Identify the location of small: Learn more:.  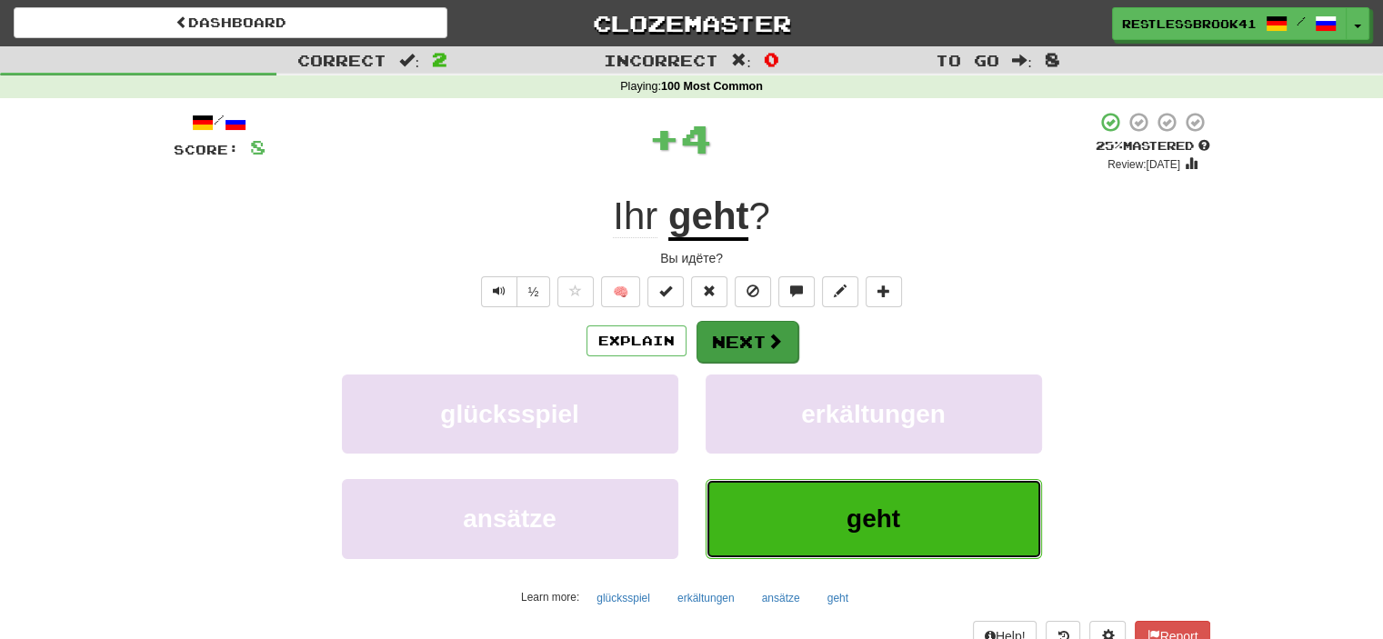
(550, 597).